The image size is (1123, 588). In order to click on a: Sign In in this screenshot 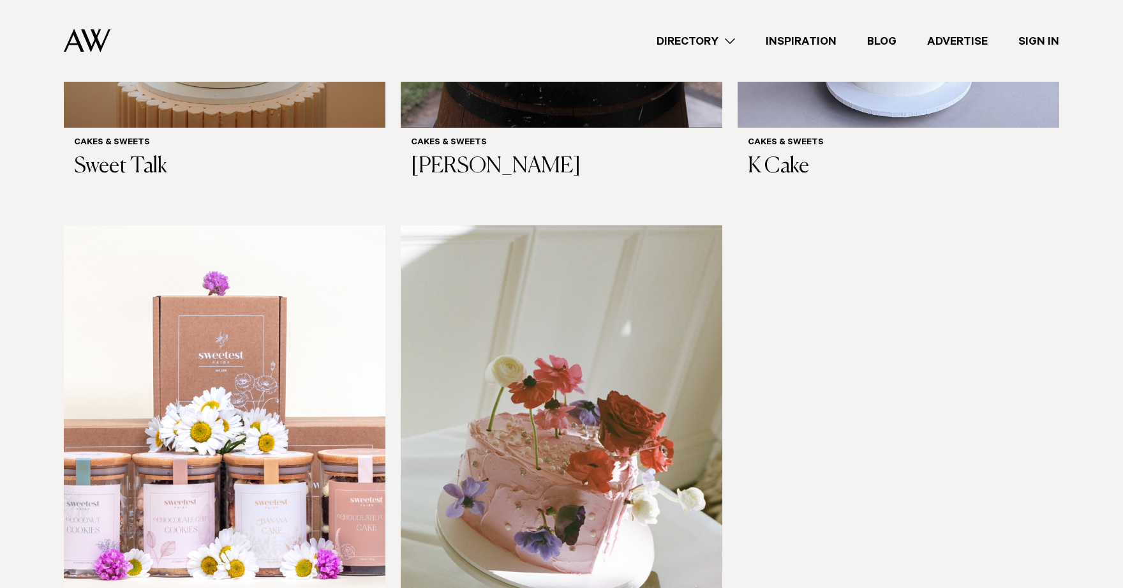, I will do `click(1039, 41)`.